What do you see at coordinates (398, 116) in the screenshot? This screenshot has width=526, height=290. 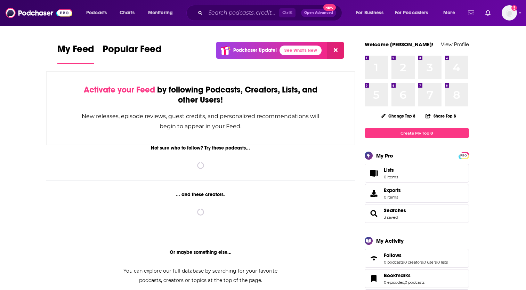 I see `button: Change Top 8` at bounding box center [398, 116].